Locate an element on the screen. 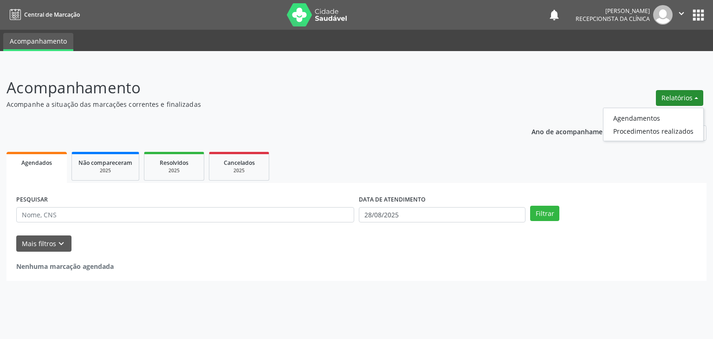  button: apps is located at coordinates (698, 15).